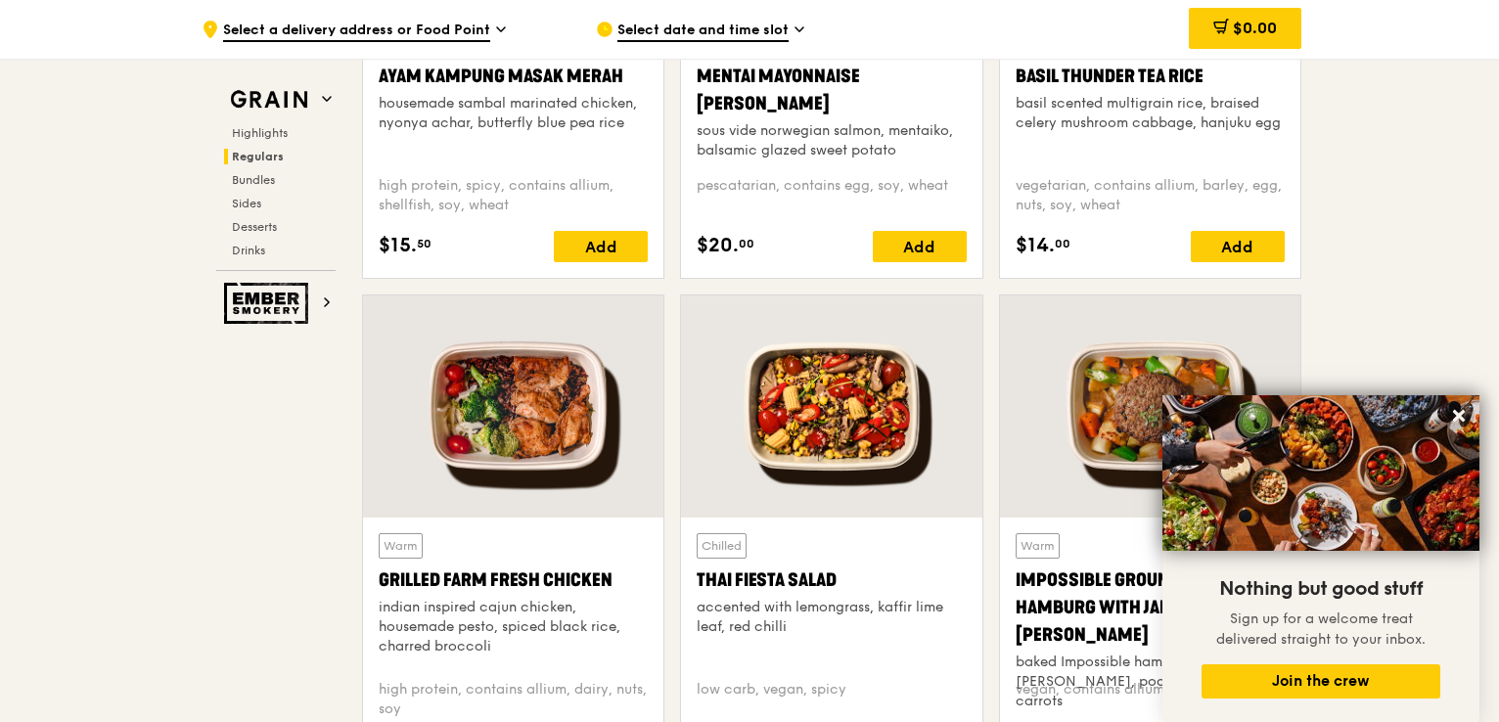 The height and width of the screenshot is (722, 1499). Describe the element at coordinates (1150, 76) in the screenshot. I see `div: Basil Thunder Tea Rice` at that location.